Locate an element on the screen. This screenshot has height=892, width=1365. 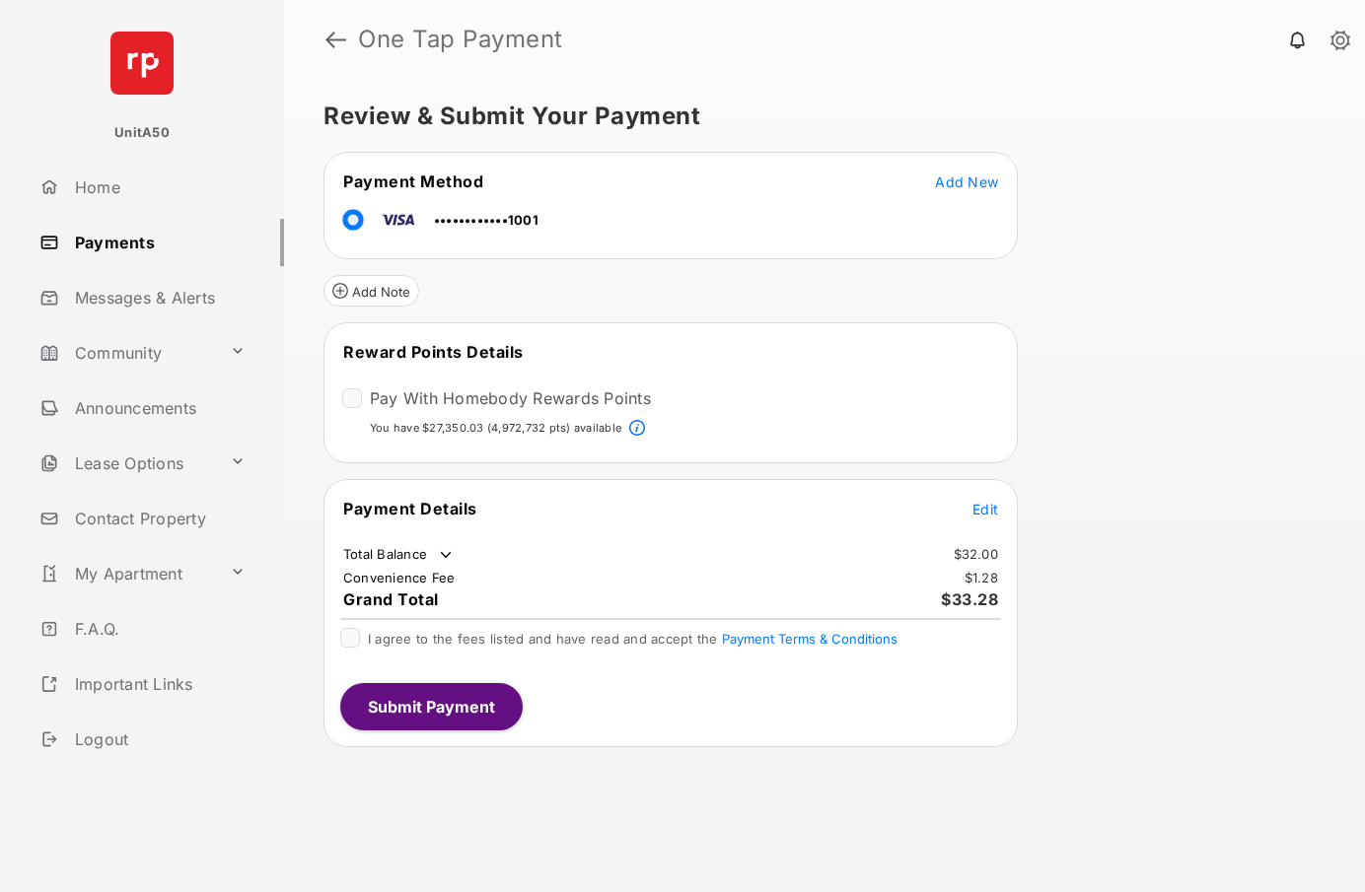
p: You have $27,350.03 (4,972,732 pts) available is located at coordinates (495, 428).